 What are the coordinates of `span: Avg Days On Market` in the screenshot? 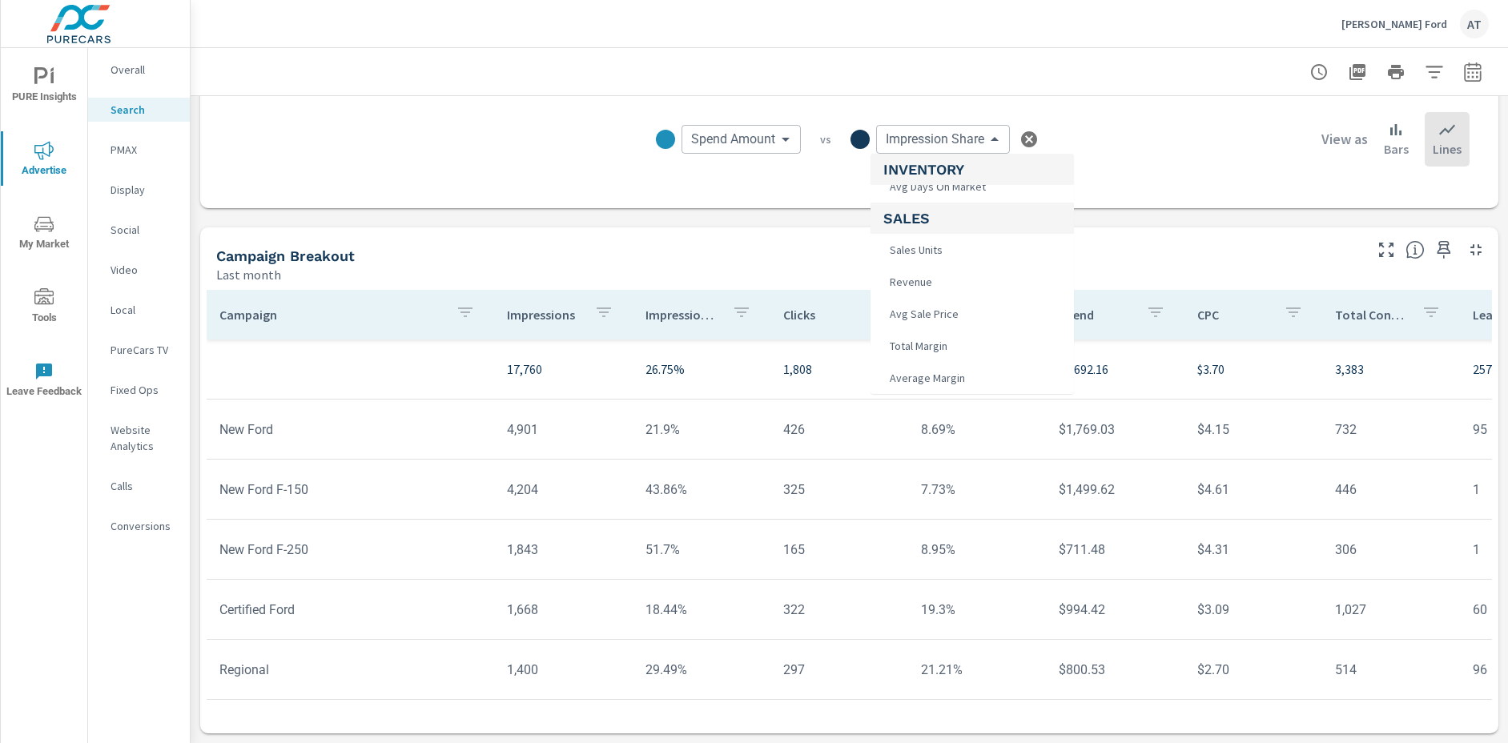 It's located at (936, 187).